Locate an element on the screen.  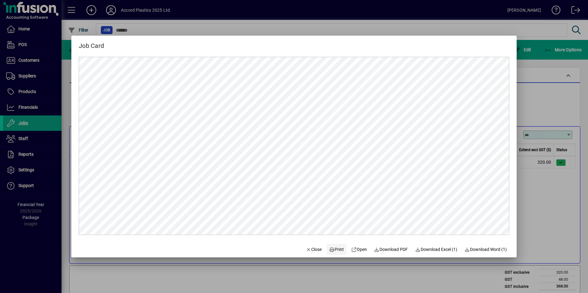
span: Download Word (1) is located at coordinates (486, 250).